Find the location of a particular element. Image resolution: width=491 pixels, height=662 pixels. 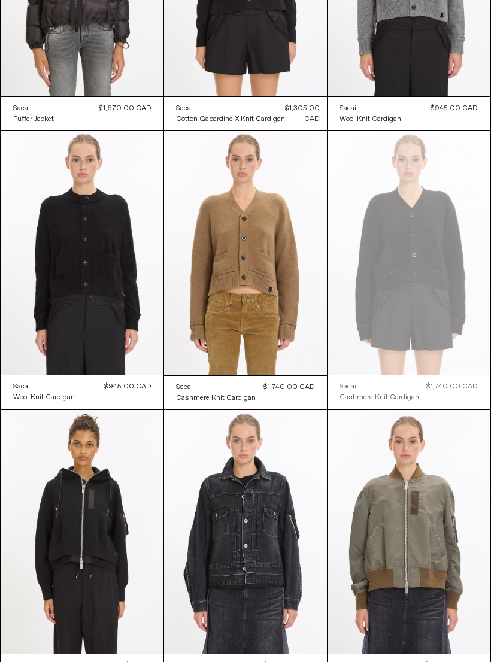

a: Puffer Jacket is located at coordinates (34, 119).